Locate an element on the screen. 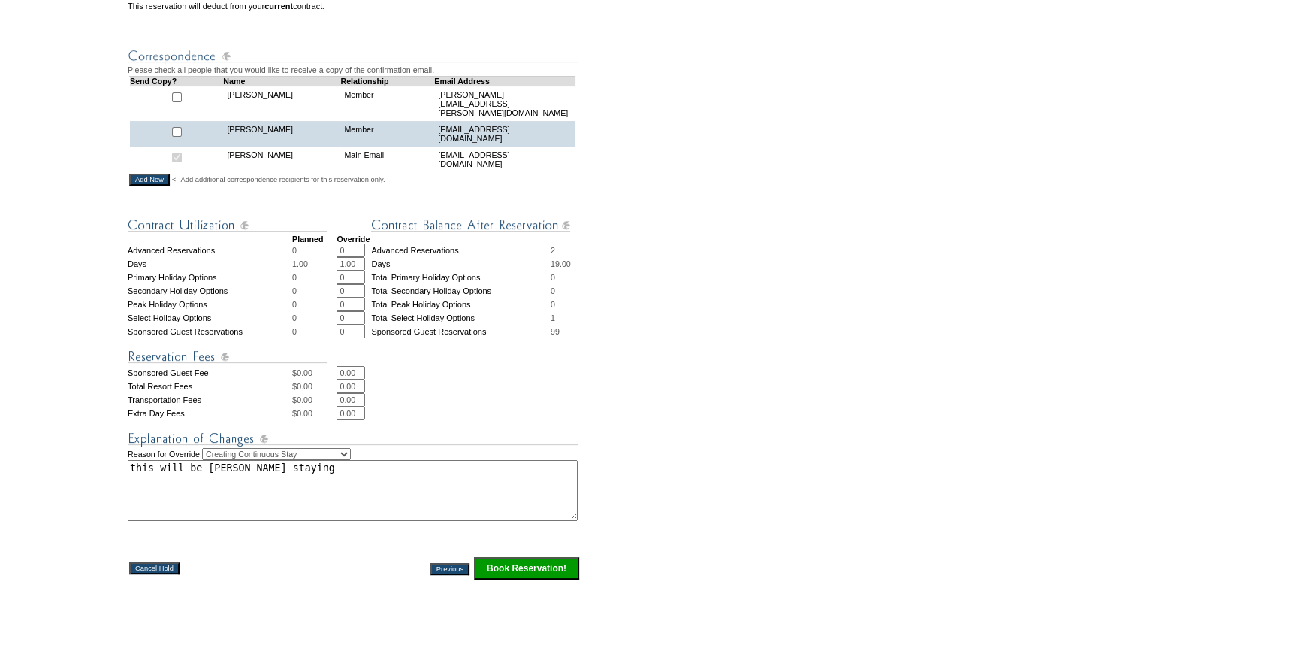 This screenshot has height=651, width=1301. td: Sponsored Guest Fee is located at coordinates (210, 373).